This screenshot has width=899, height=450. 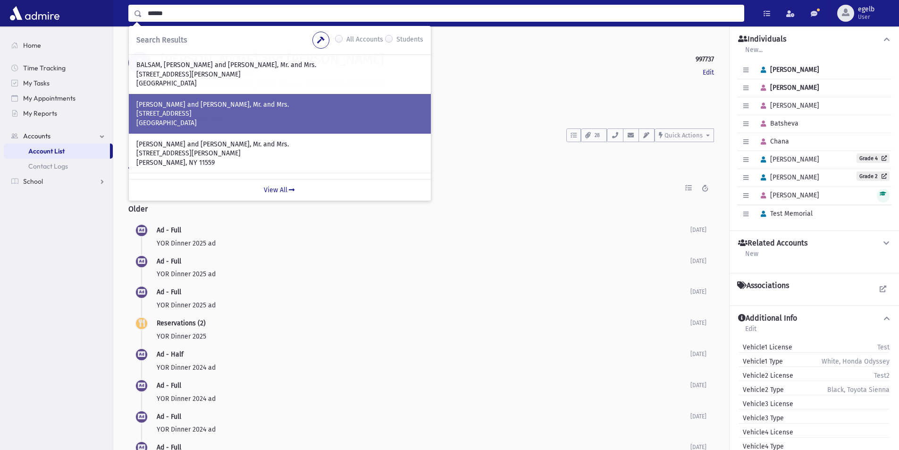 What do you see at coordinates (48, 166) in the screenshot?
I see `span: Contact Logs` at bounding box center [48, 166].